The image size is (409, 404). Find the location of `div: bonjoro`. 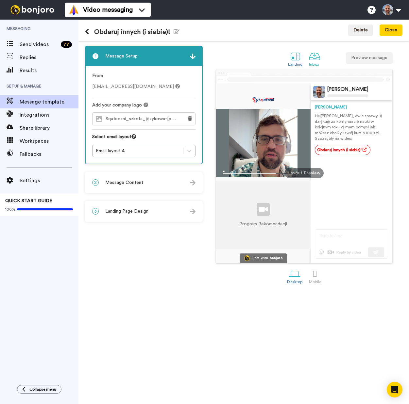

div: bonjoro is located at coordinates (276, 258).